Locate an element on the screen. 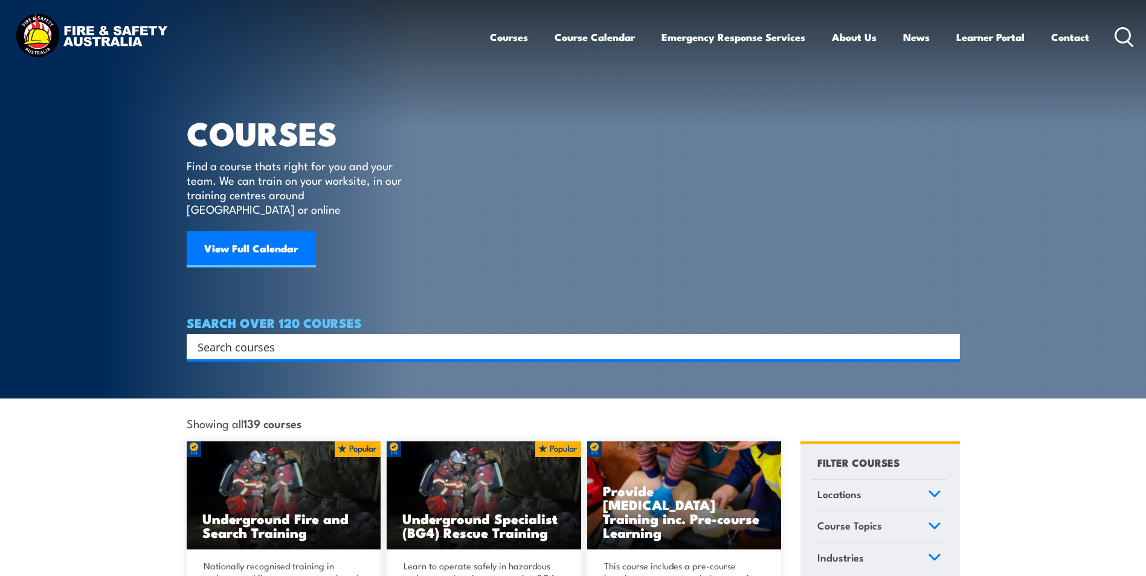 This screenshot has width=1146, height=576. a: About Us is located at coordinates (854, 37).